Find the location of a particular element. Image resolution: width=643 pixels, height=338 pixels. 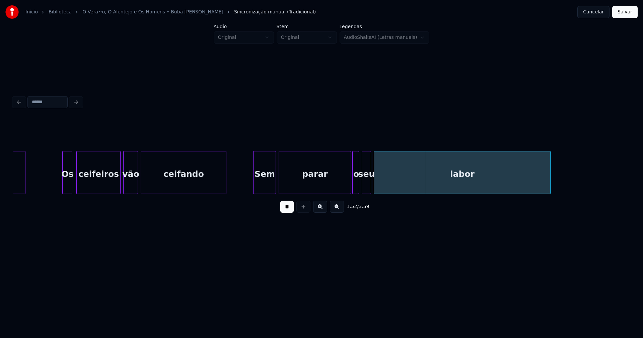

label: Áudio is located at coordinates (244, 26).